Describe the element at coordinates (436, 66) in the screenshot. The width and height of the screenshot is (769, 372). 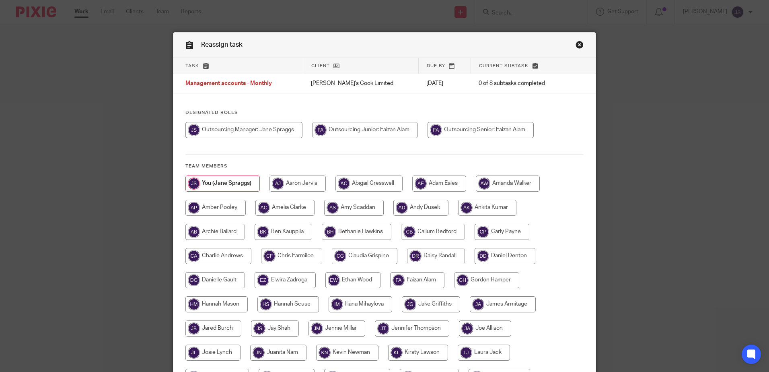
I see `span: Due by` at that location.